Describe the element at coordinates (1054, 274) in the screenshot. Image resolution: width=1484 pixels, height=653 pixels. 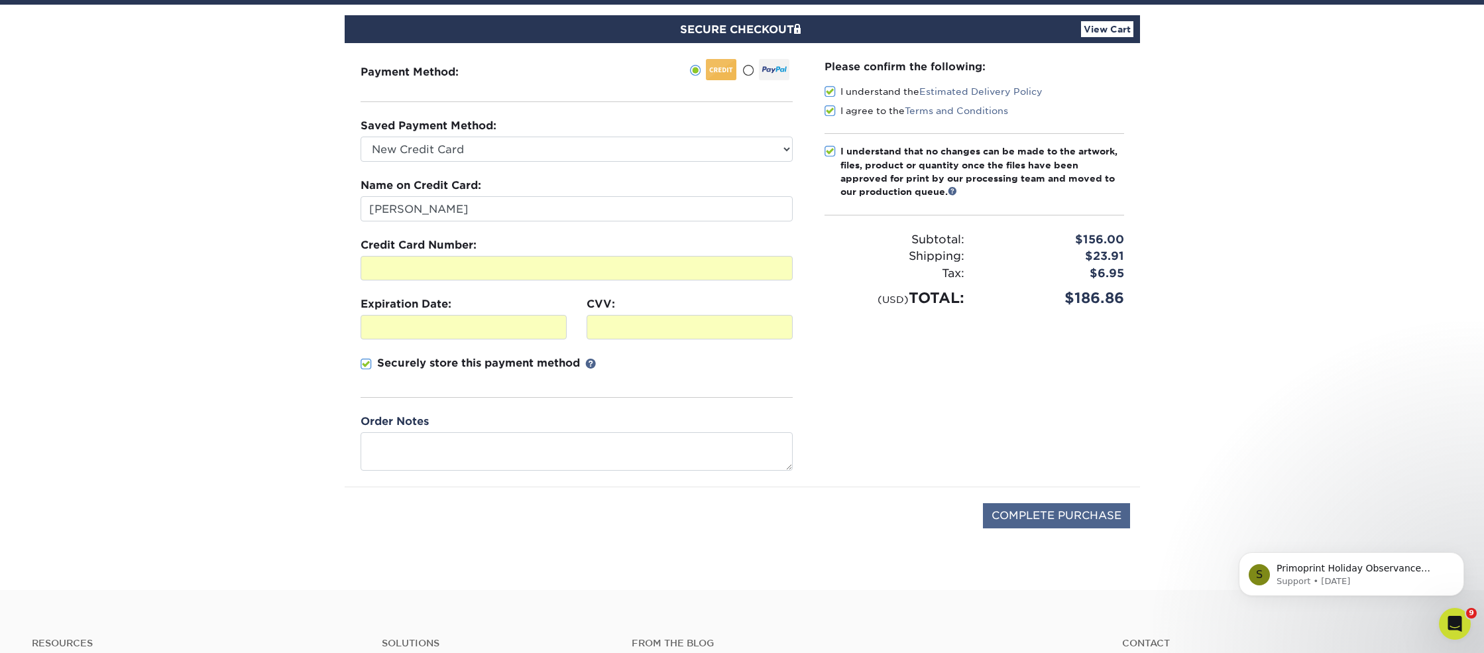
I see `div: $6.95` at that location.